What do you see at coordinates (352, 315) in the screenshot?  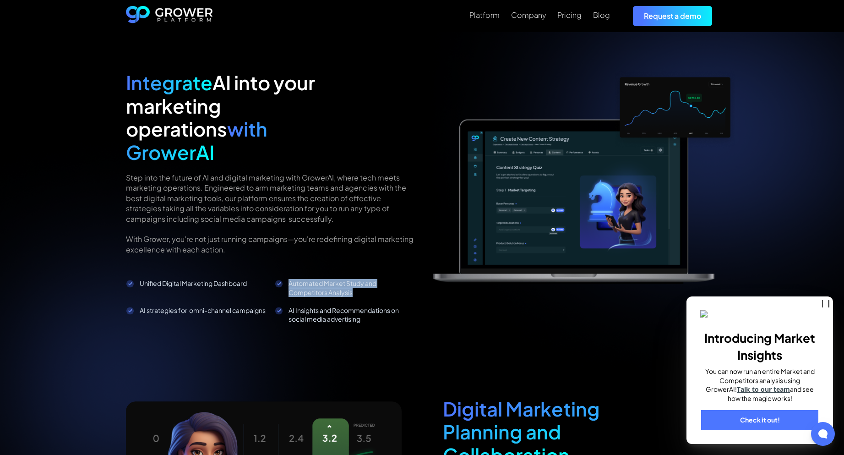 I see `div: AI Insights and Recommendations on social media advertising` at bounding box center [352, 315].